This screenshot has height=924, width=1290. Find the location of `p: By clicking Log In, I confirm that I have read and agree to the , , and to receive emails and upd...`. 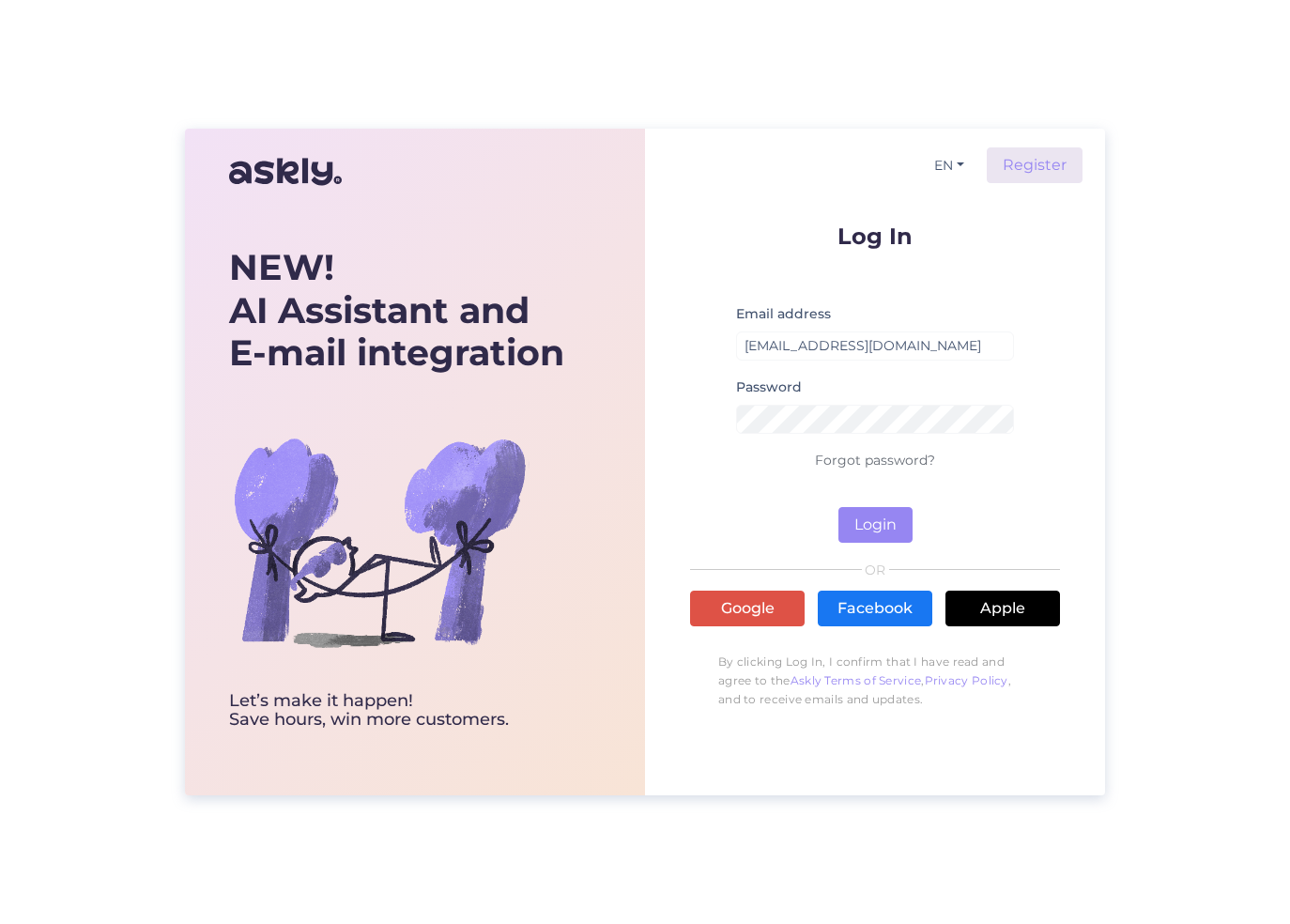

p: By clicking Log In, I confirm that I have read and agree to the , , and to receive emails and upd... is located at coordinates (875, 680).